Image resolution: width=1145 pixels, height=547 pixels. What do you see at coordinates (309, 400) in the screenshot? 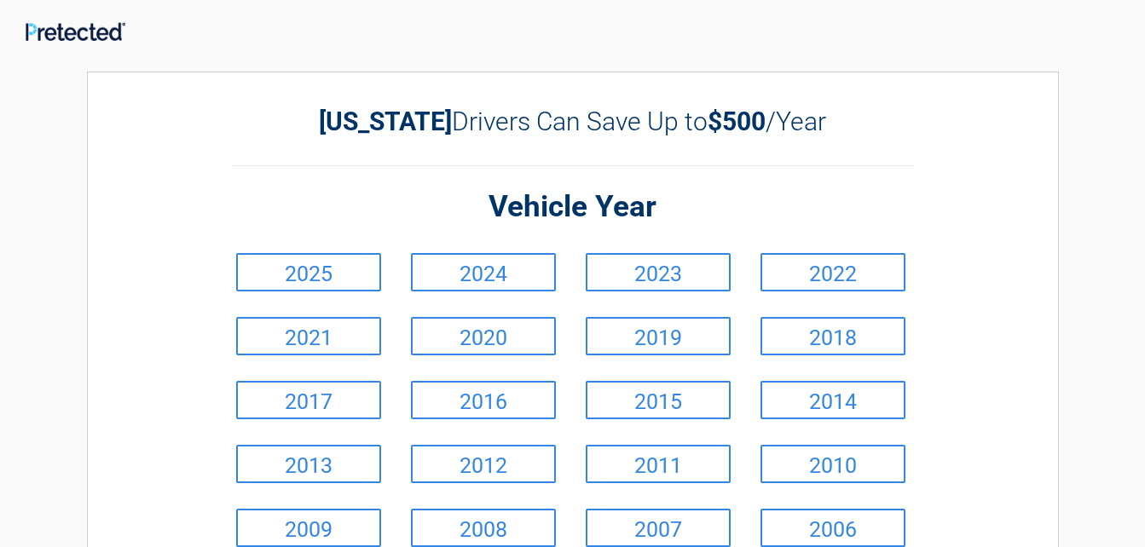
I see `a: 2017` at bounding box center [309, 400].